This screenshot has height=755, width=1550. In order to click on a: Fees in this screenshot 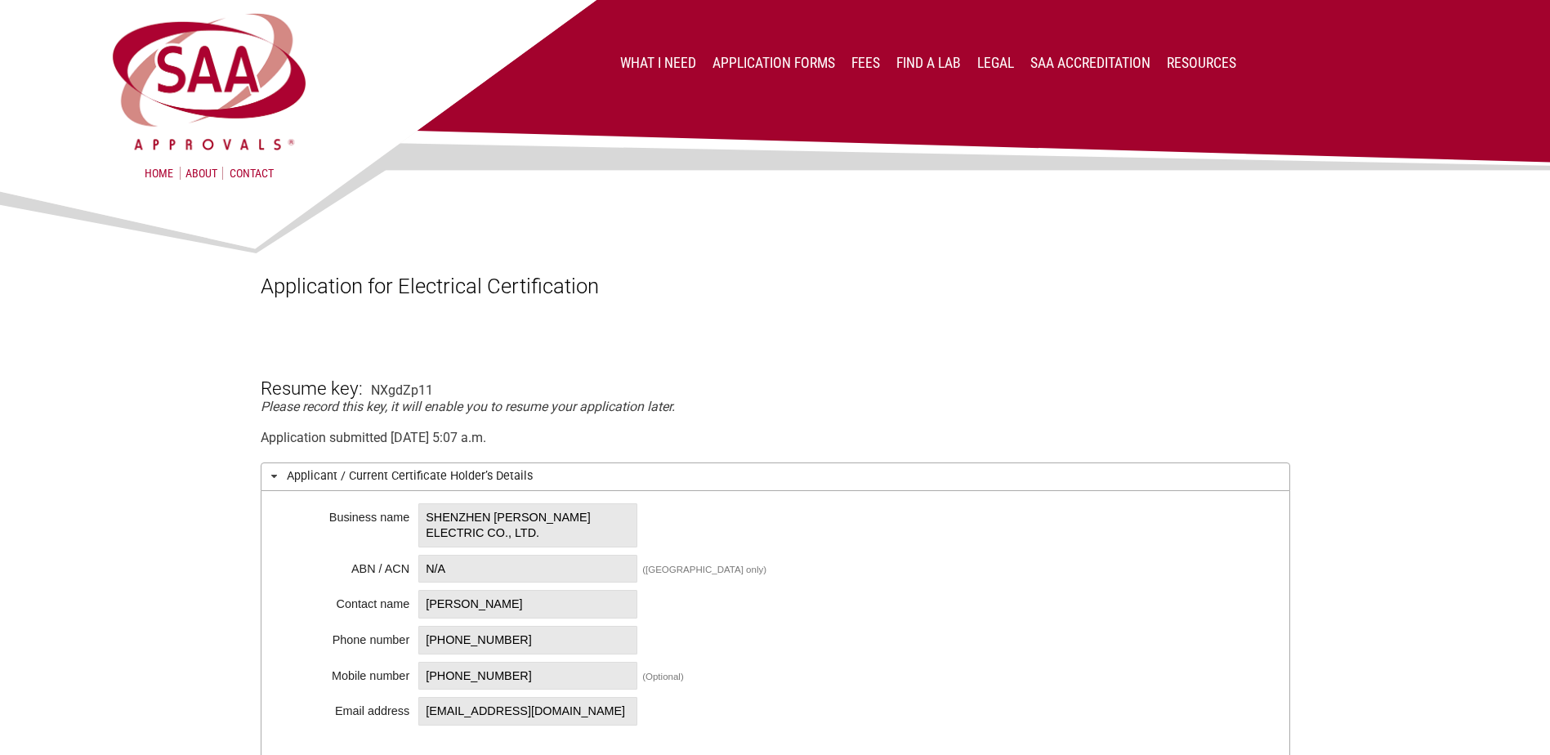, I will do `click(866, 63)`.